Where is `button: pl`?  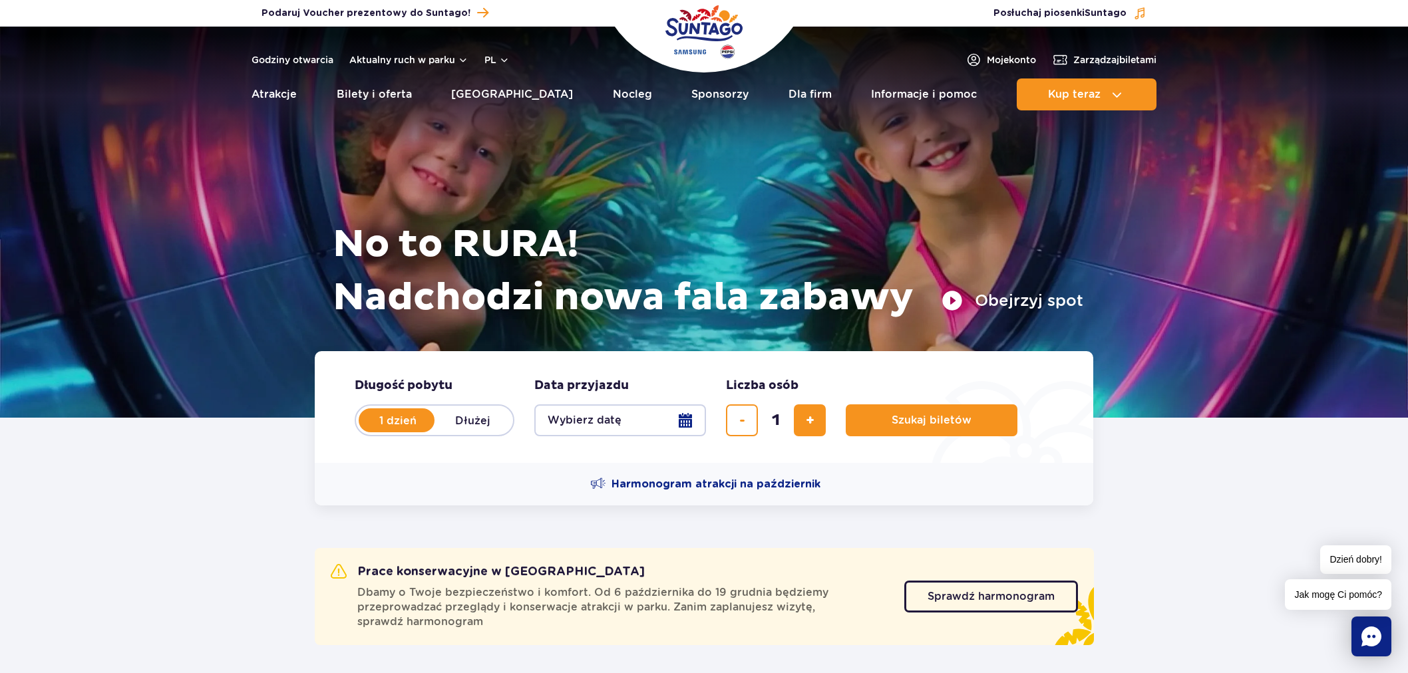 button: pl is located at coordinates (497, 60).